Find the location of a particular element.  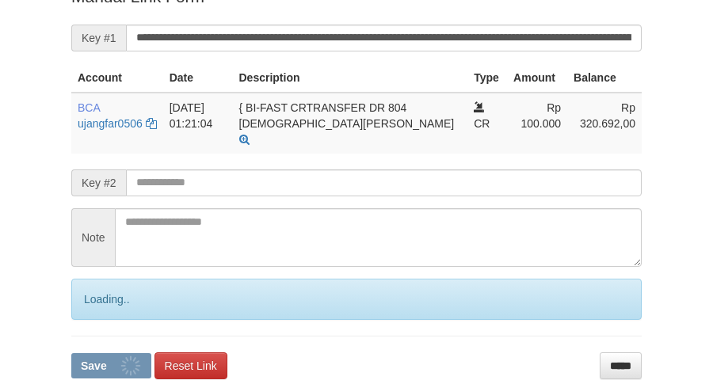

th: Date is located at coordinates (198, 78).